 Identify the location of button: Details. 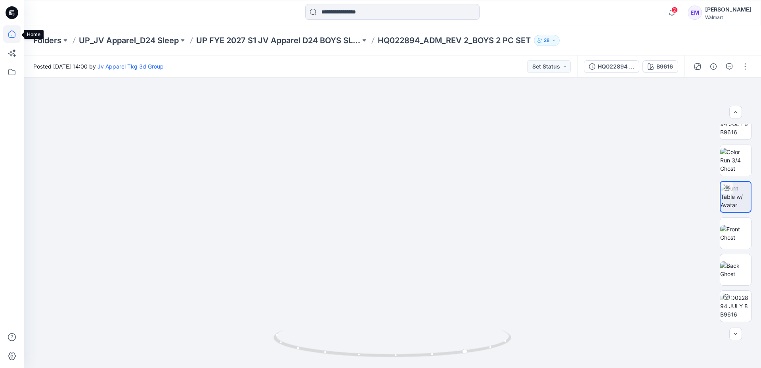
(713, 67).